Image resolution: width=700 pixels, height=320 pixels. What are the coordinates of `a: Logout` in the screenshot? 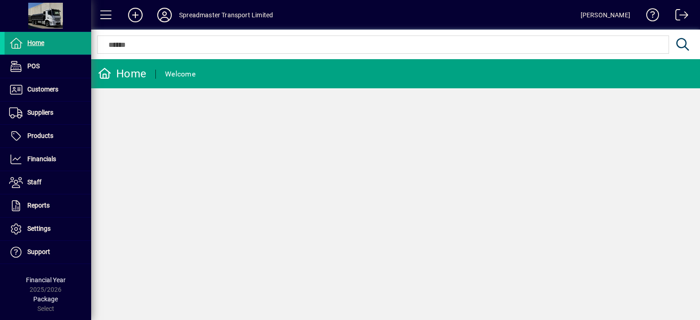 It's located at (678, 16).